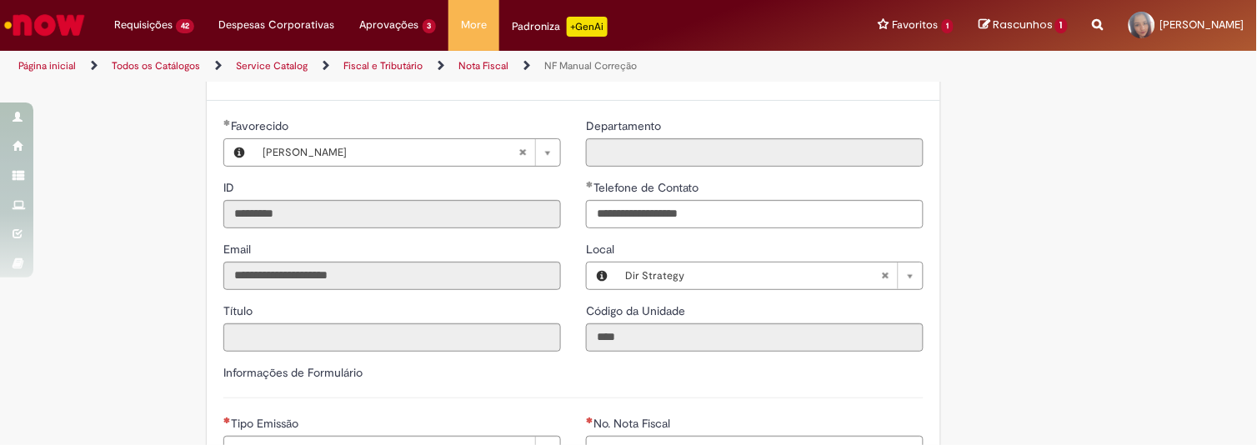  Describe the element at coordinates (239, 152) in the screenshot. I see `button: Favorecido, Visualizar este registro Cintia De Castro Loredo` at that location.